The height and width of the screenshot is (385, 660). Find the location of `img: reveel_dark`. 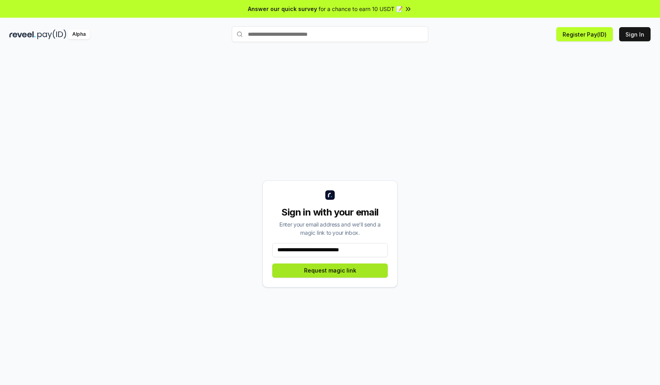

img: reveel_dark is located at coordinates (22, 34).